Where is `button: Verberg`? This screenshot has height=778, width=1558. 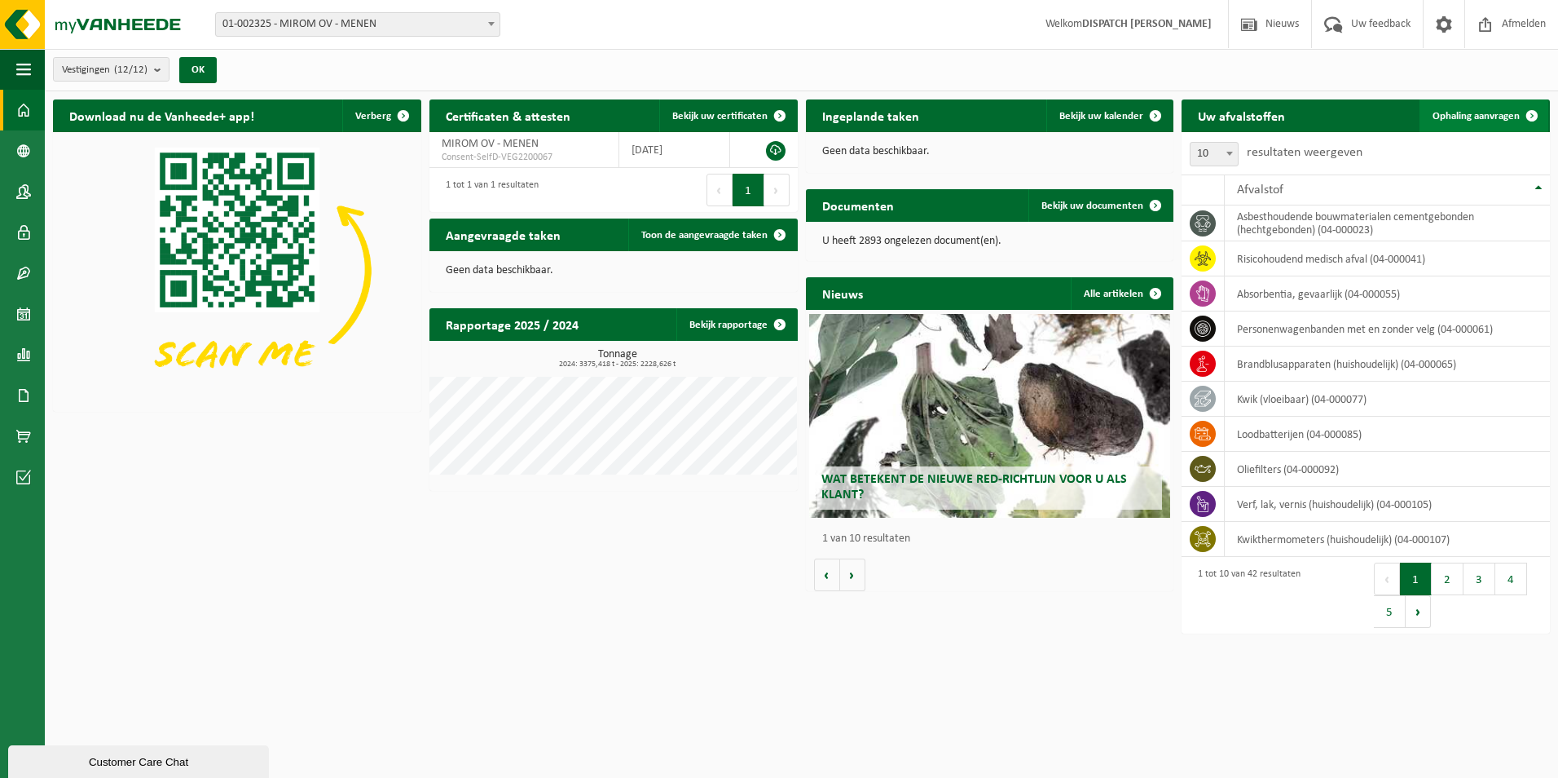 button: Verberg is located at coordinates (381, 116).